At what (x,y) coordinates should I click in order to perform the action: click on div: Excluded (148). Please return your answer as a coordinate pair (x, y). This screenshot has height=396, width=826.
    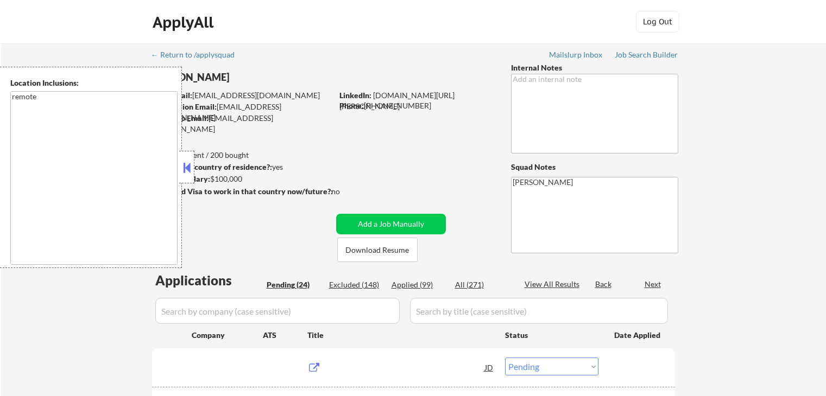
    Looking at the image, I should click on (356, 285).